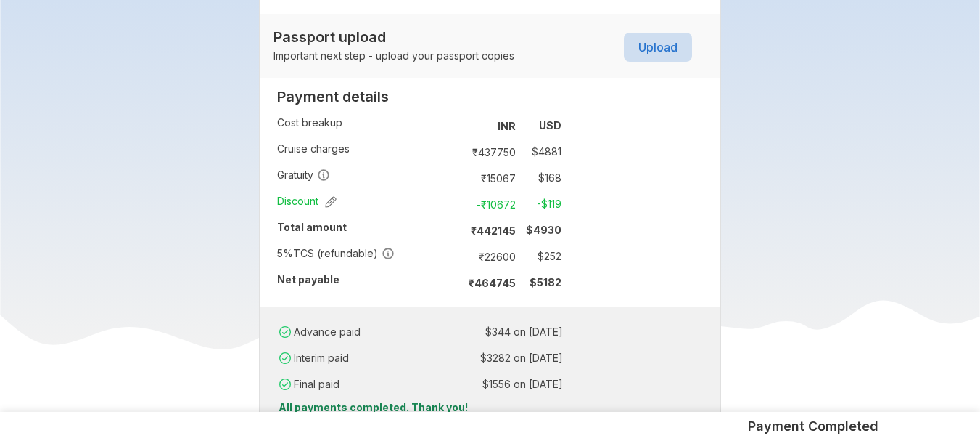  What do you see at coordinates (550, 125) in the screenshot?
I see `strong: USD` at bounding box center [550, 125].